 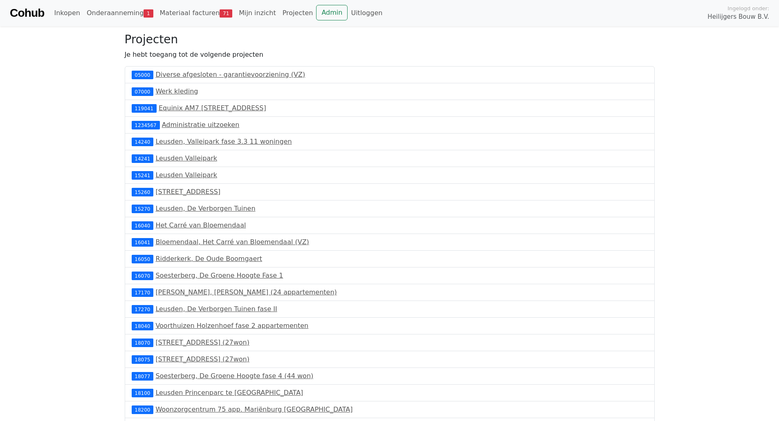 What do you see at coordinates (216, 309) in the screenshot?
I see `a: Leusden, De Verborgen Tuinen fase II` at bounding box center [216, 309].